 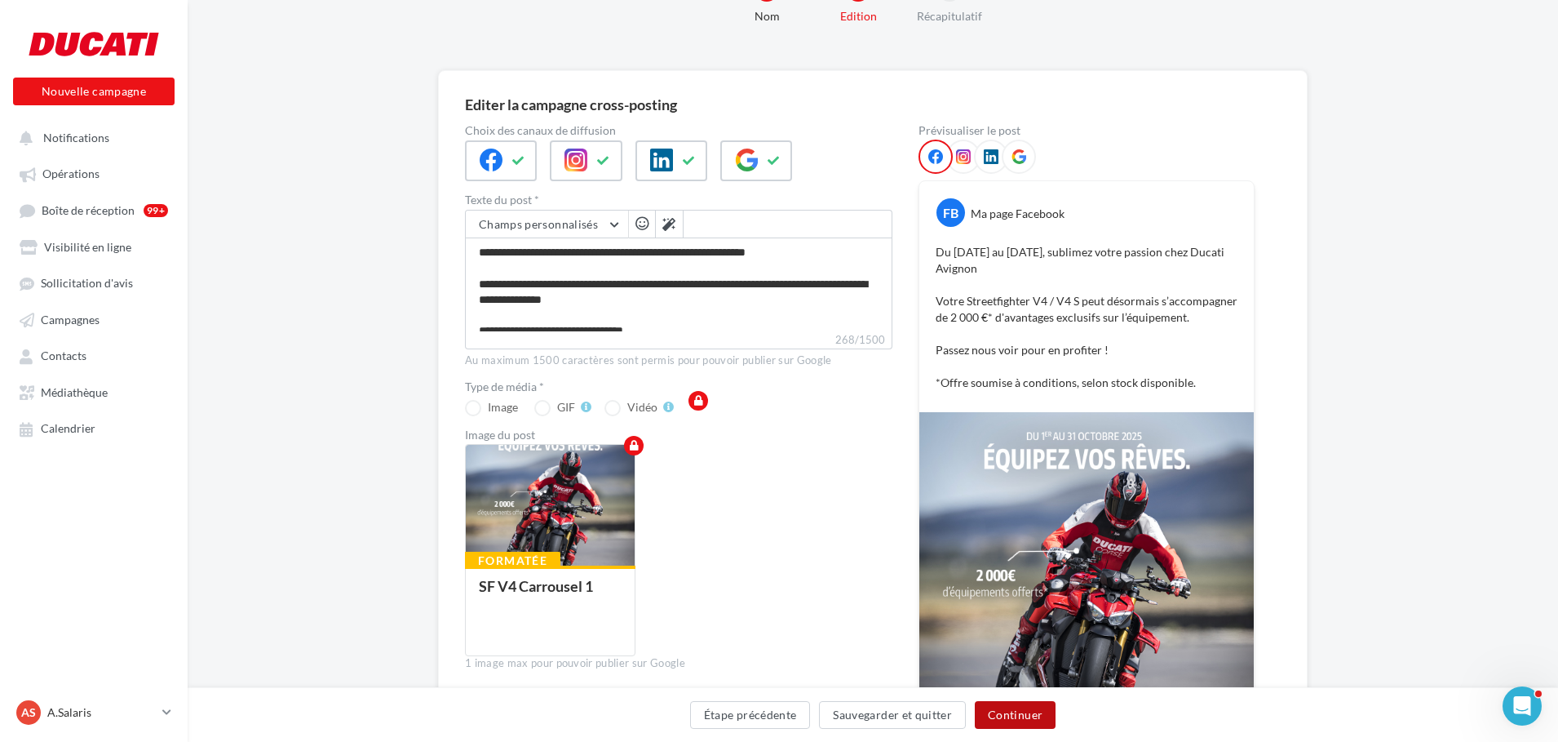 What do you see at coordinates (94, 319) in the screenshot?
I see `a: Campagnes` at bounding box center [94, 319].